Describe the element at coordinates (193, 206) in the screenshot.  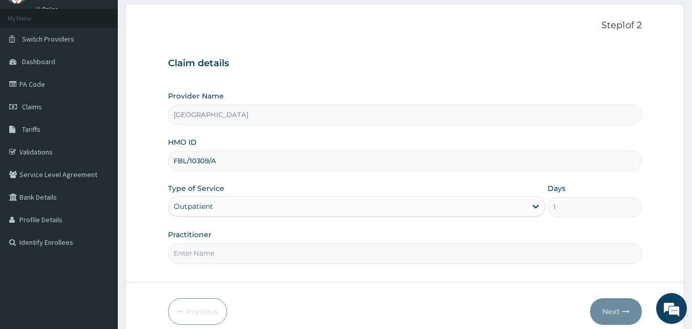
I see `div: Outpatient` at that location.